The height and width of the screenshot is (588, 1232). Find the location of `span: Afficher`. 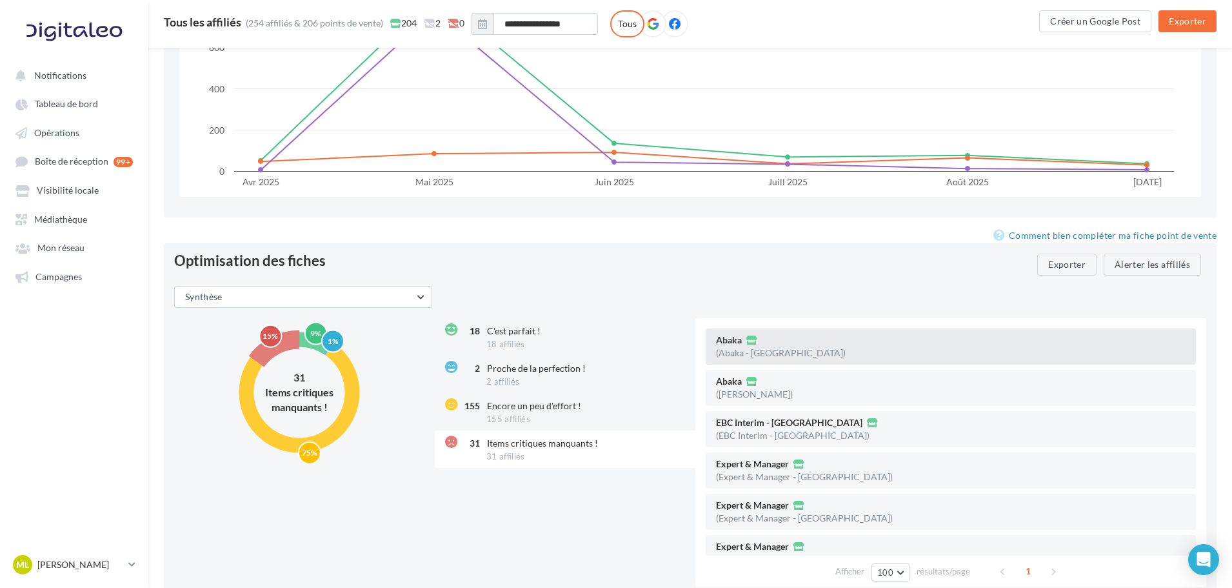

span: Afficher is located at coordinates (850, 571).